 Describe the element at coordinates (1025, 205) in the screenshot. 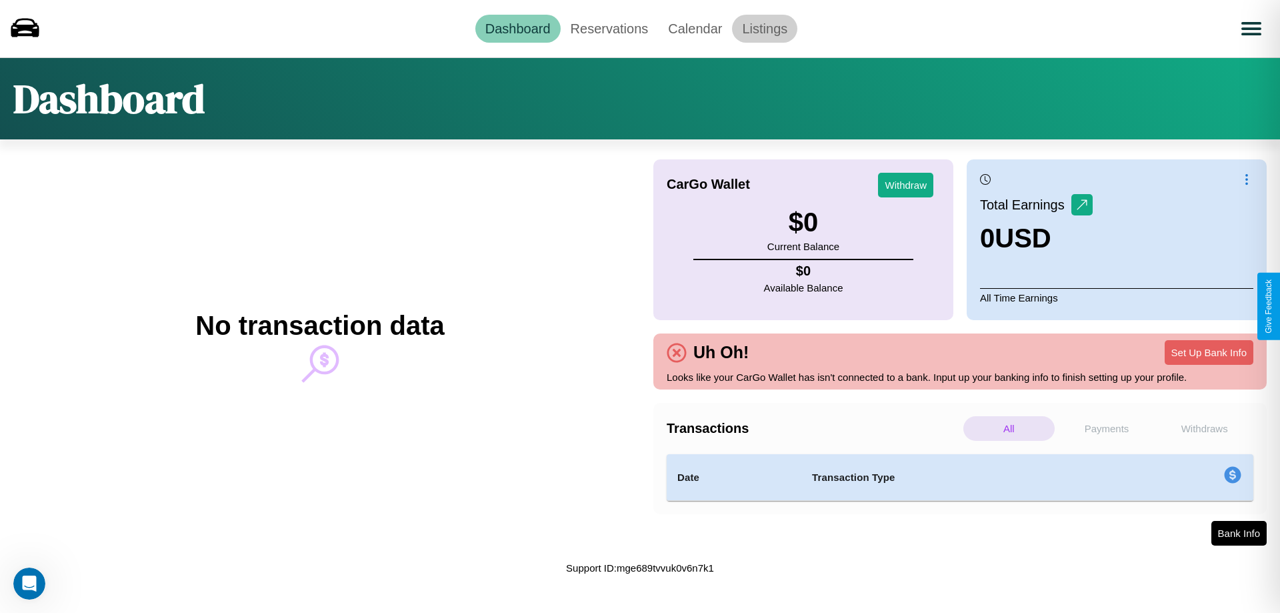

I see `p: Total Earnings` at that location.